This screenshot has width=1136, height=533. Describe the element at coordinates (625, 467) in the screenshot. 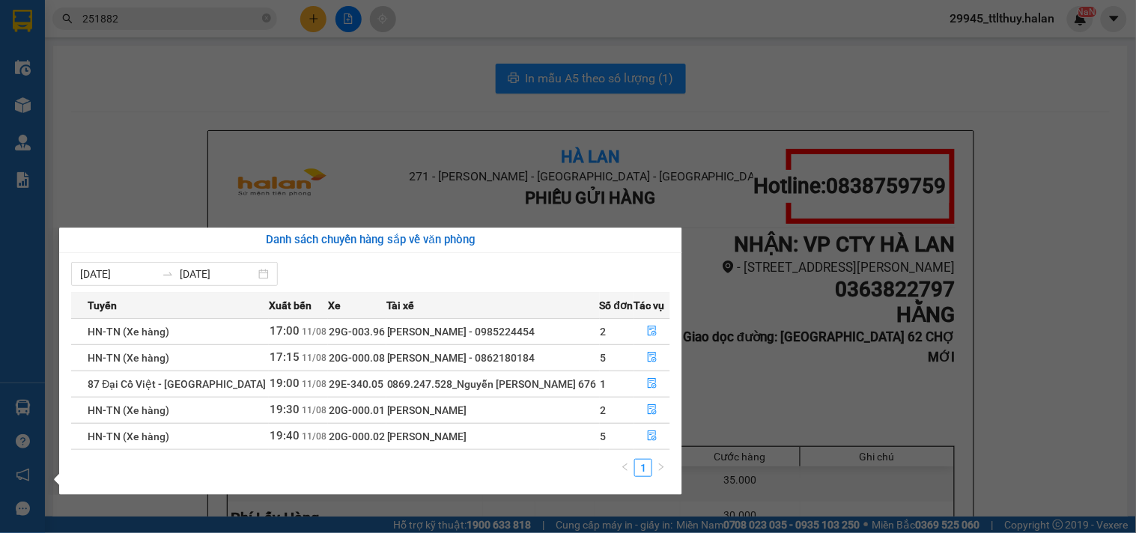

I see `span: left` at that location.